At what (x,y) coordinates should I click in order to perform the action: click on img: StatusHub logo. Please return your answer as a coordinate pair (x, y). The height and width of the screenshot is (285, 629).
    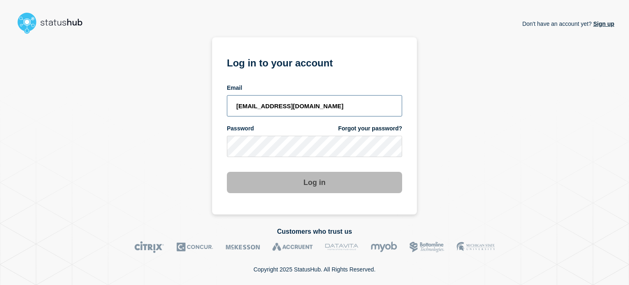
    Looking at the image, I should click on (54, 23).